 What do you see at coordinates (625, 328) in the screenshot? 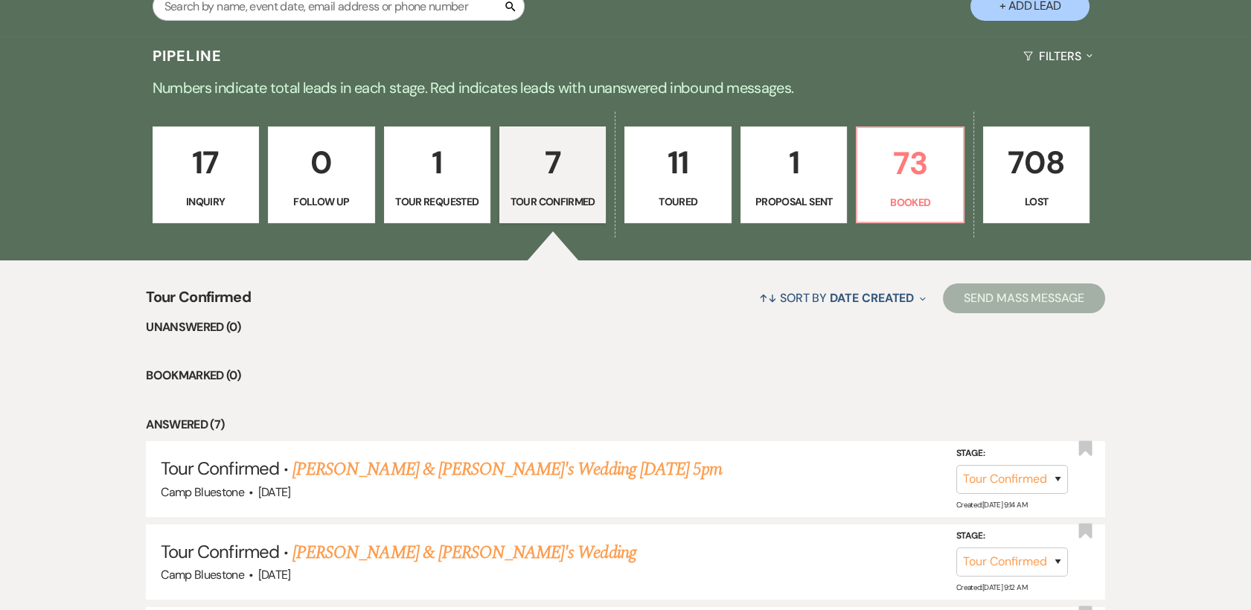
I see `li: Unanswered (0)` at bounding box center [625, 328].